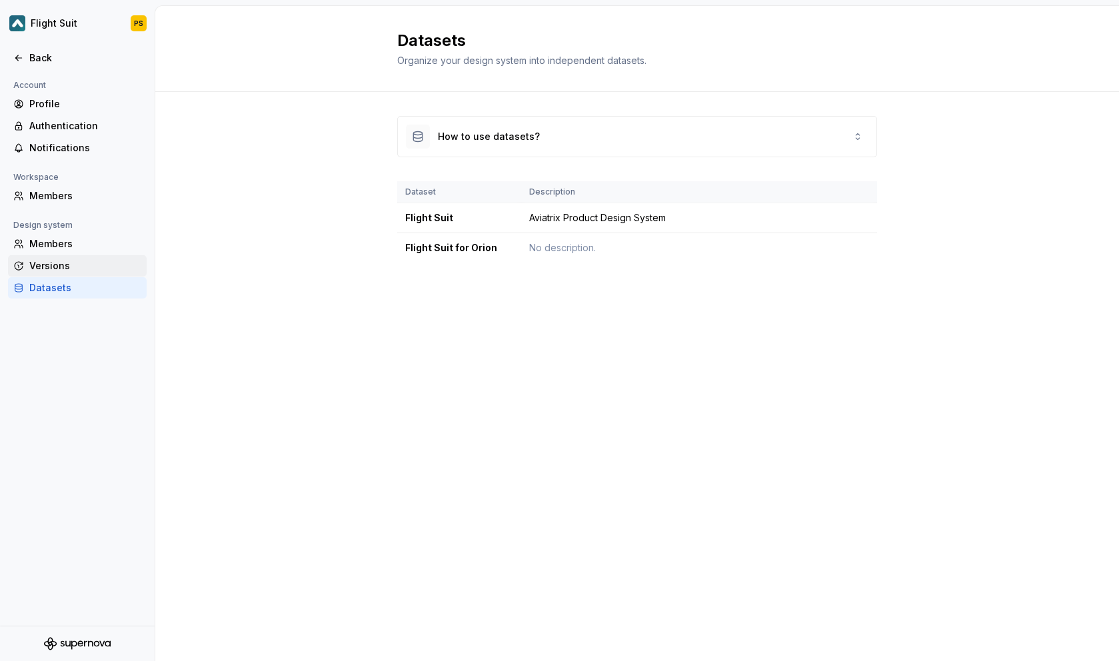 The image size is (1119, 661). Describe the element at coordinates (43, 225) in the screenshot. I see `div: Design system` at that location.